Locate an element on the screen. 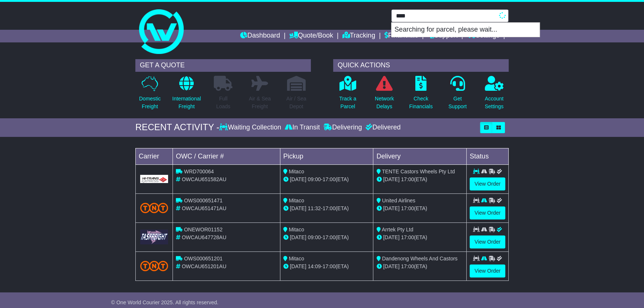  span: © One World Courier 2025. All rights reserved. is located at coordinates (165, 302).